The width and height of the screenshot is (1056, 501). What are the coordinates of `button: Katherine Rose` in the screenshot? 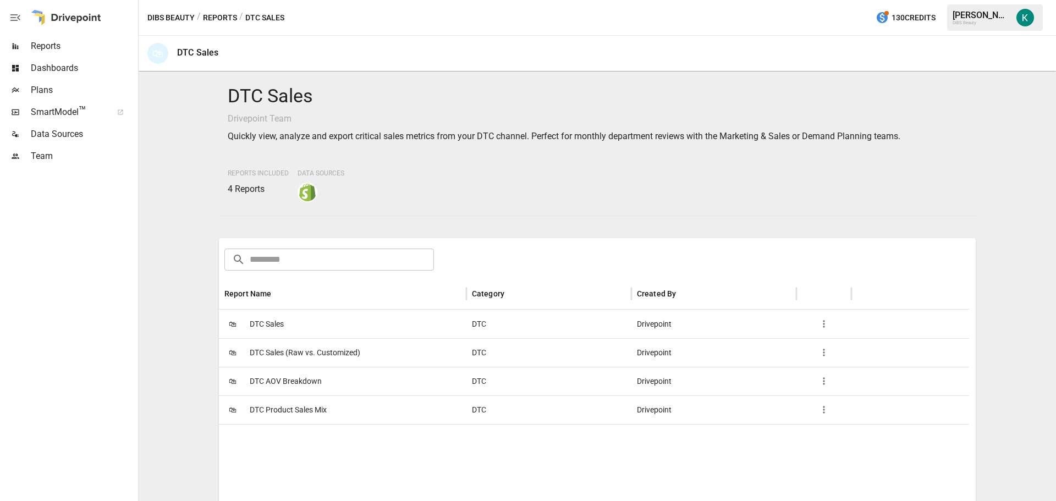 It's located at (1025, 18).